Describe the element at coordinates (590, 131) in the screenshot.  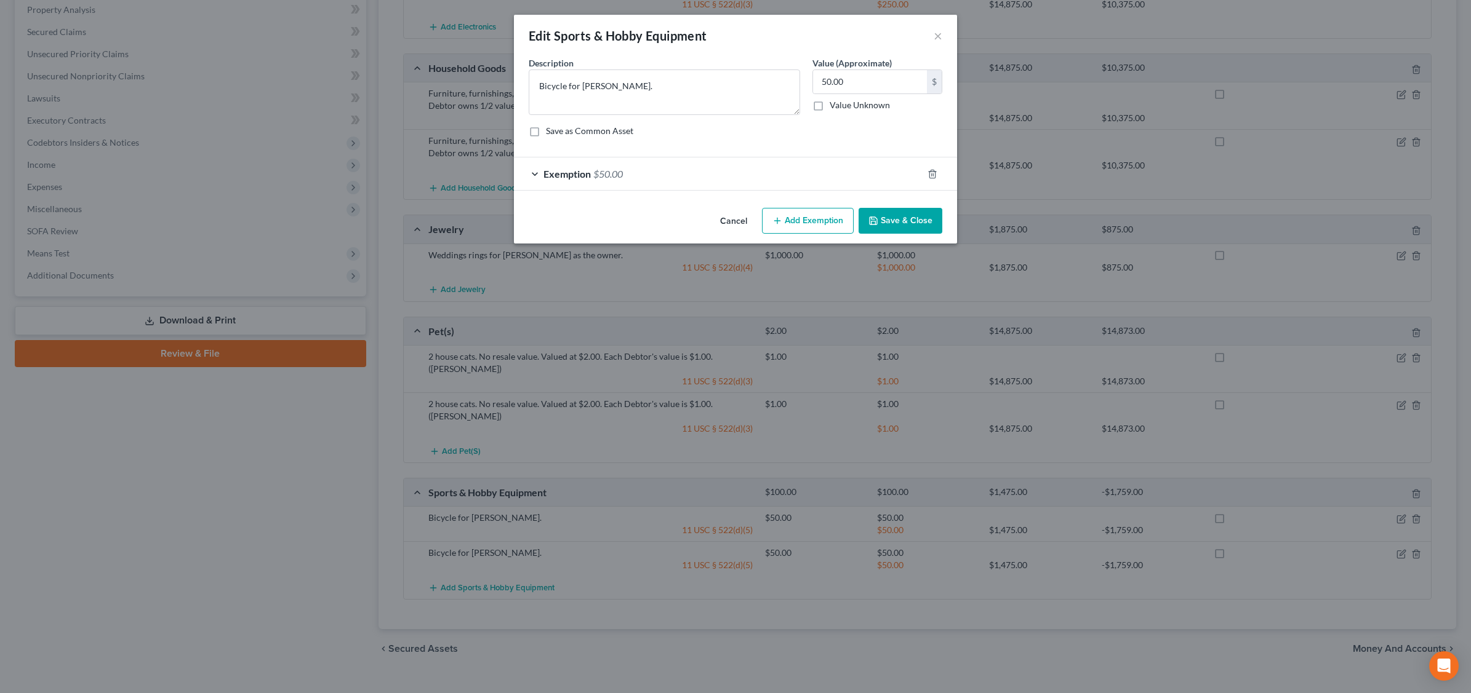
I see `label: Save as Common Asset` at that location.